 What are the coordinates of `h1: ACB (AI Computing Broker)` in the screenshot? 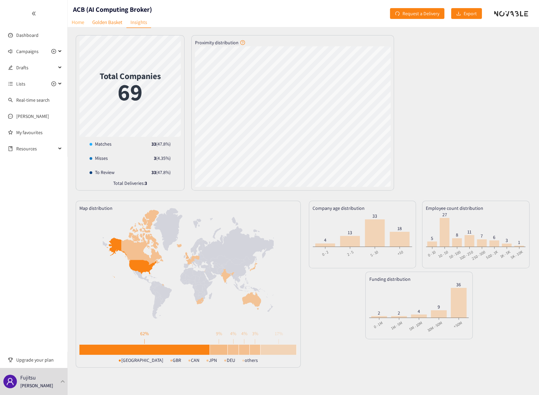 It's located at (113, 9).